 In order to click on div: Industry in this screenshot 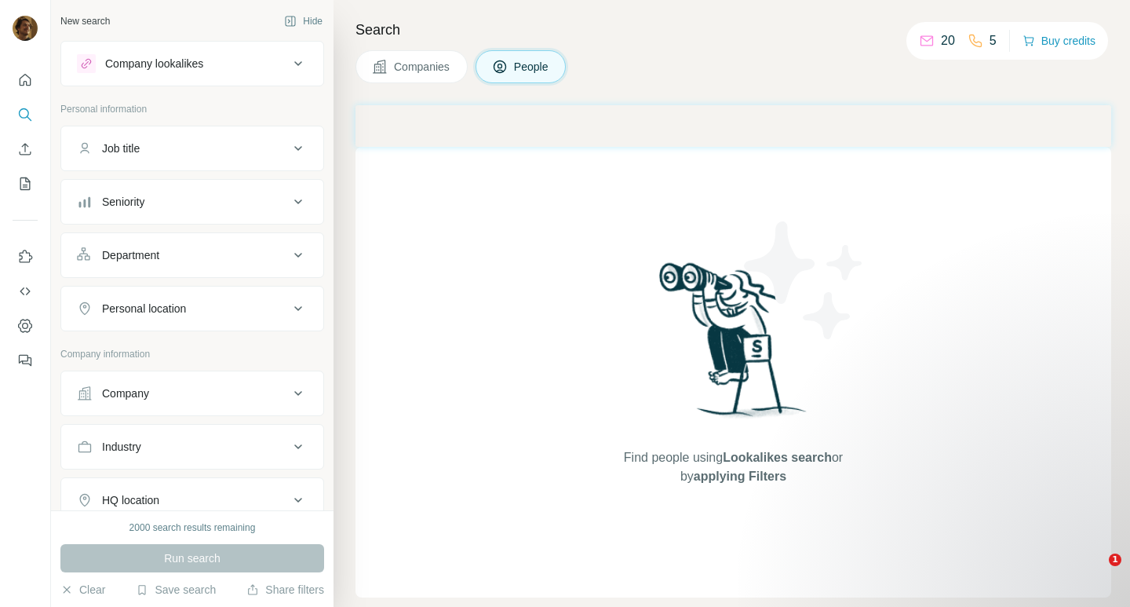, I will do `click(122, 447)`.